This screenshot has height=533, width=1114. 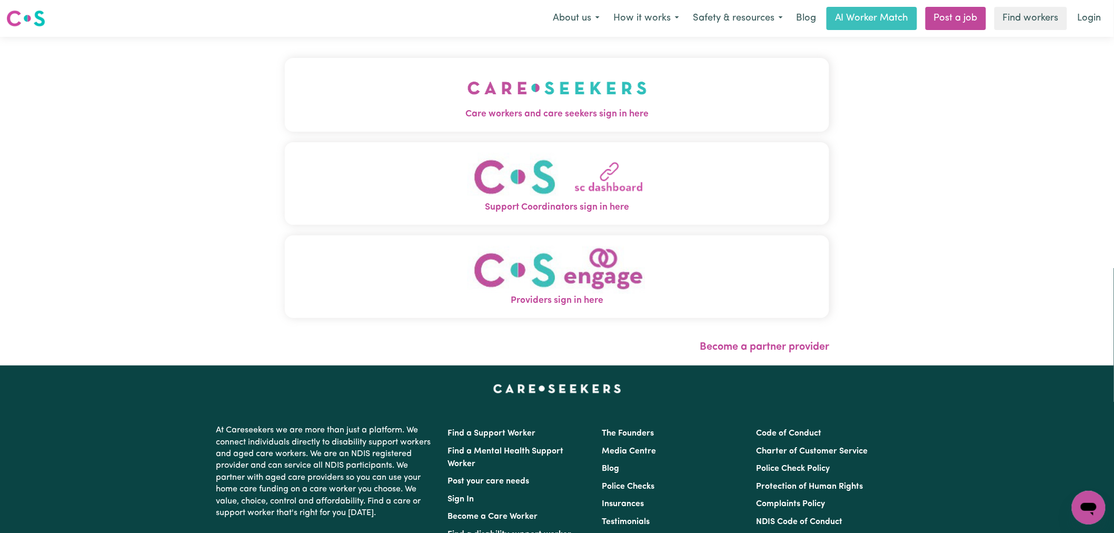 I want to click on a: Media Centre, so click(x=628, y=451).